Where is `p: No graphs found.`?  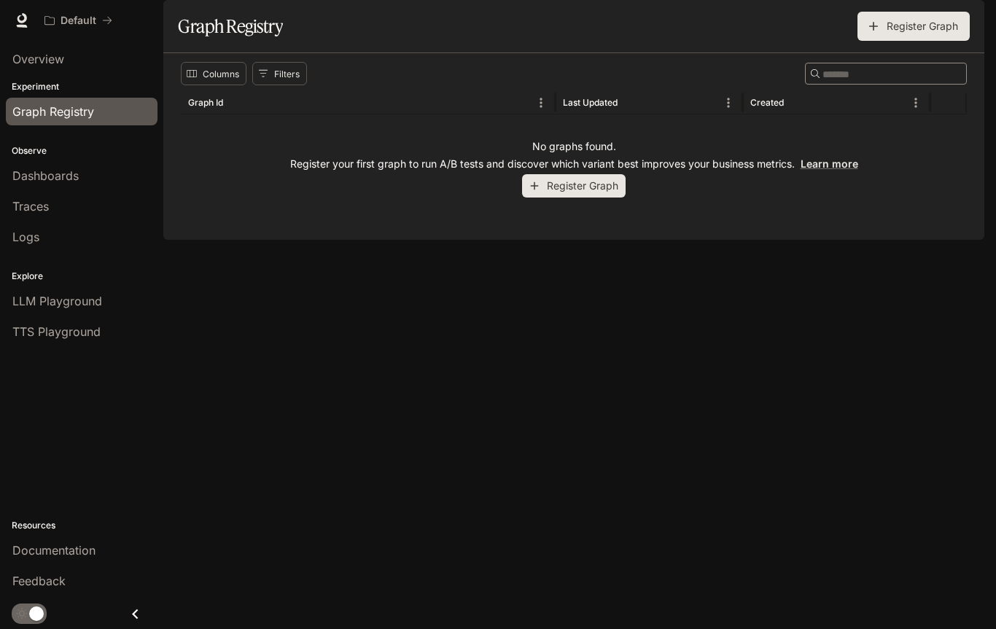
p: No graphs found. is located at coordinates (574, 147).